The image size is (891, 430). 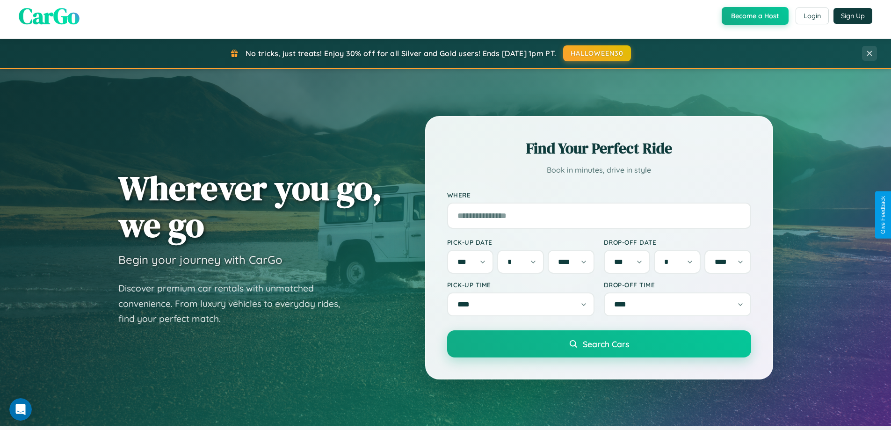 I want to click on div: Give Feedback, so click(x=883, y=215).